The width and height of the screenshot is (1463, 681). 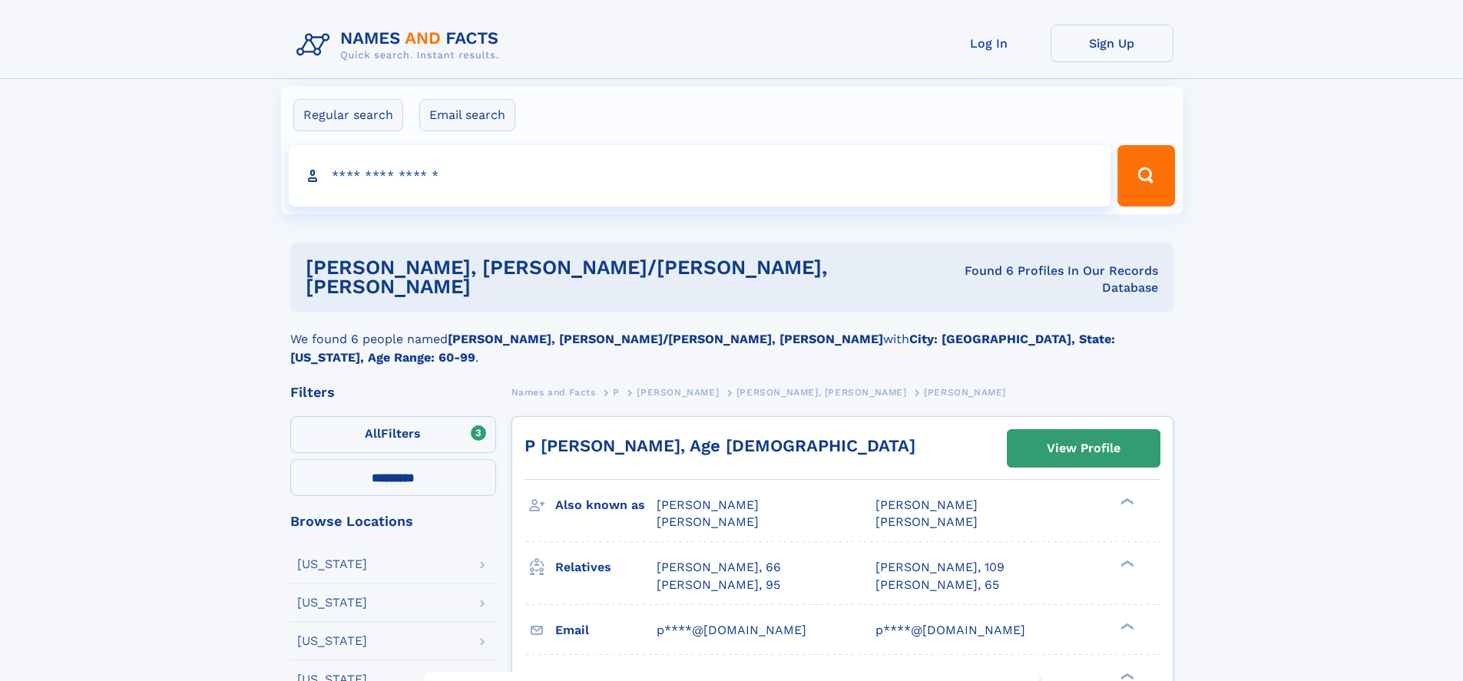 I want to click on a: Names and Facts, so click(x=554, y=392).